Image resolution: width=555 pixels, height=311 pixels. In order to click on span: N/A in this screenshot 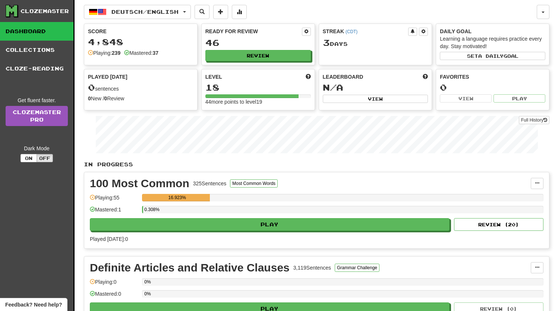, I will do `click(333, 87)`.